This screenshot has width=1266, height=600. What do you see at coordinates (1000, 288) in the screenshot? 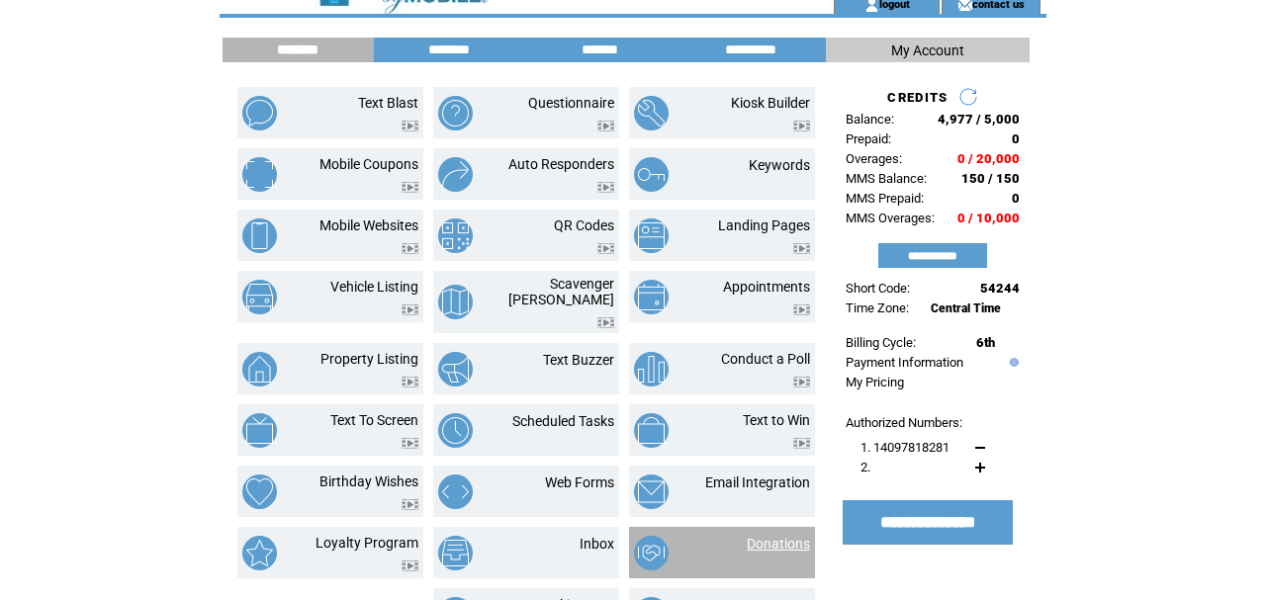
I see `span: 54244` at bounding box center [1000, 288].